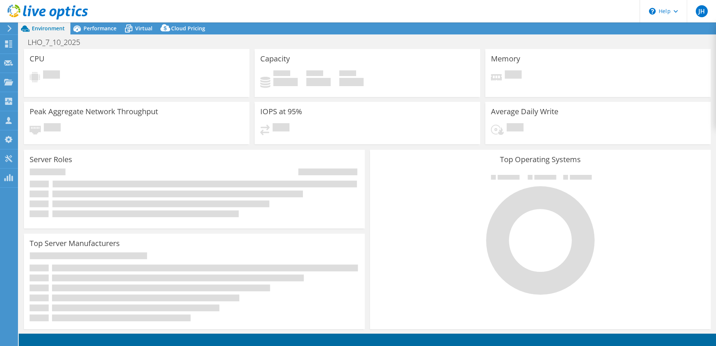  What do you see at coordinates (48, 28) in the screenshot?
I see `span: Environment` at bounding box center [48, 28].